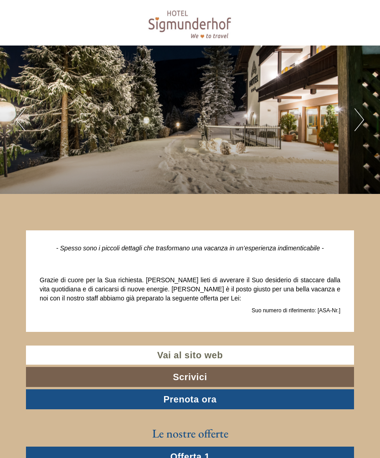 The image size is (380, 458). I want to click on div: Le nostre offerte, so click(190, 433).